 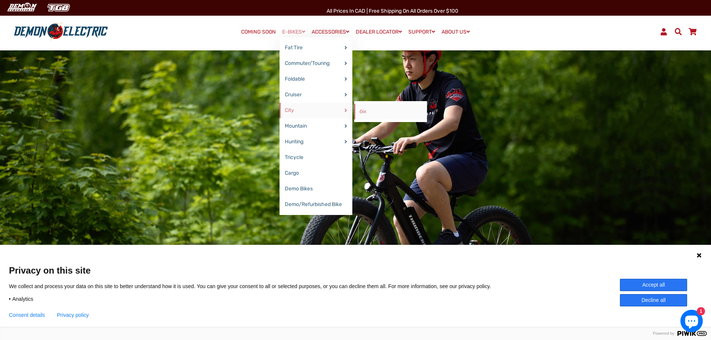 What do you see at coordinates (664, 333) in the screenshot?
I see `span: Powered by` at bounding box center [664, 333].